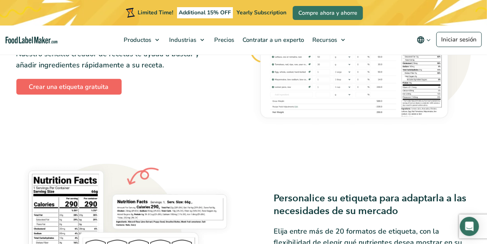  I want to click on div: Open Intercom Messenger, so click(469, 226).